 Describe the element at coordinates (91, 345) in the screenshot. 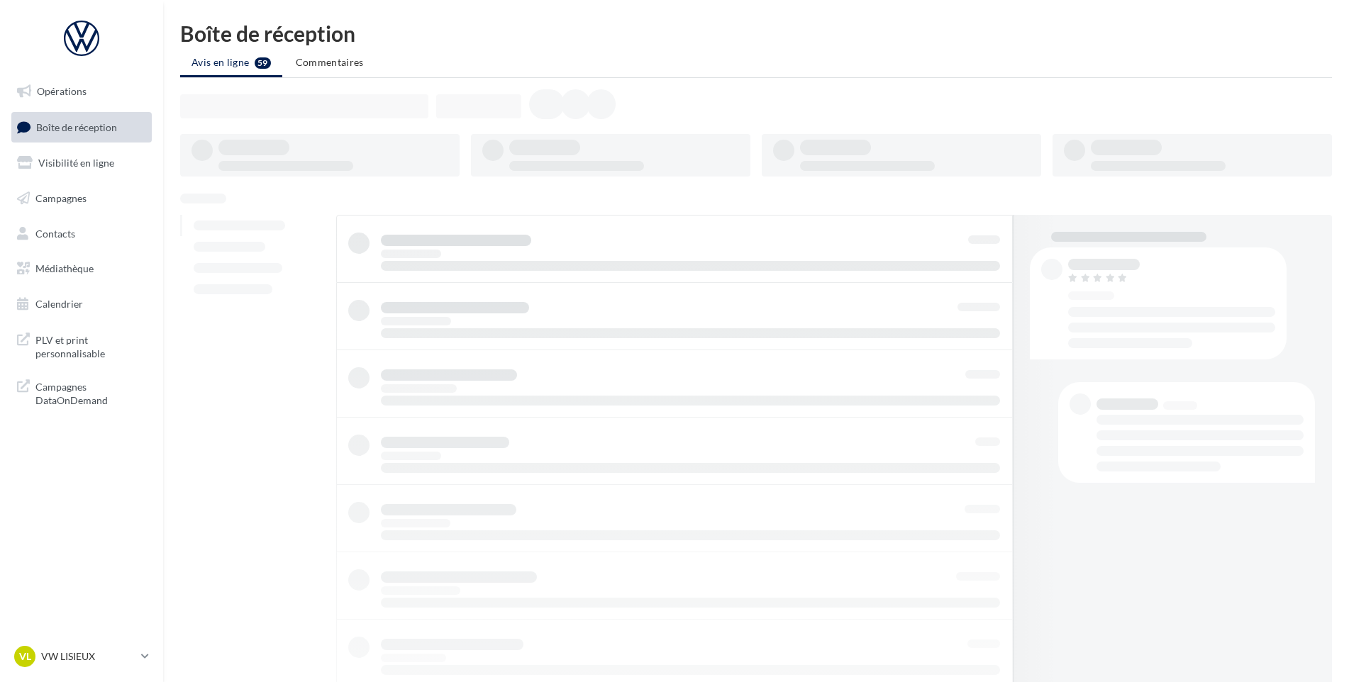

I see `span: PLV et print personnalisable` at that location.